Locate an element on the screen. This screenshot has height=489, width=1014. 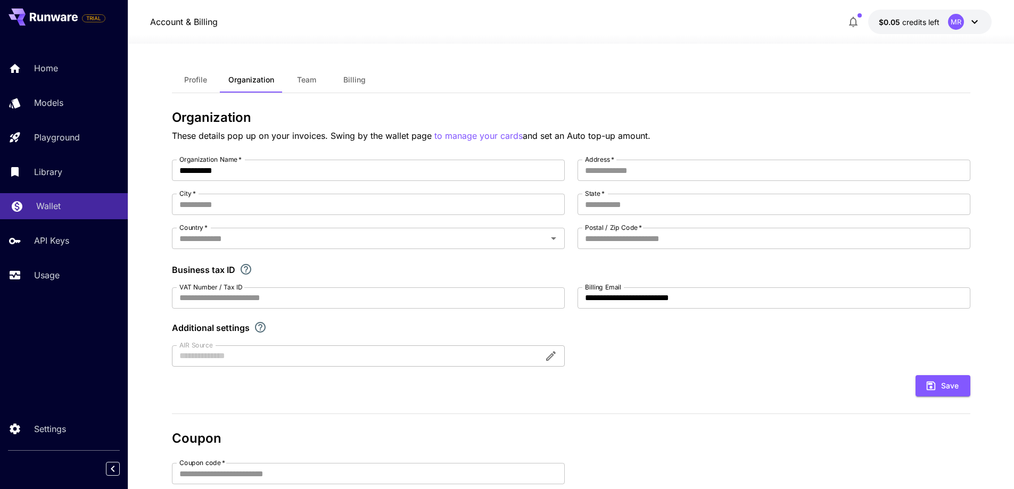
p: Usage is located at coordinates (47, 275).